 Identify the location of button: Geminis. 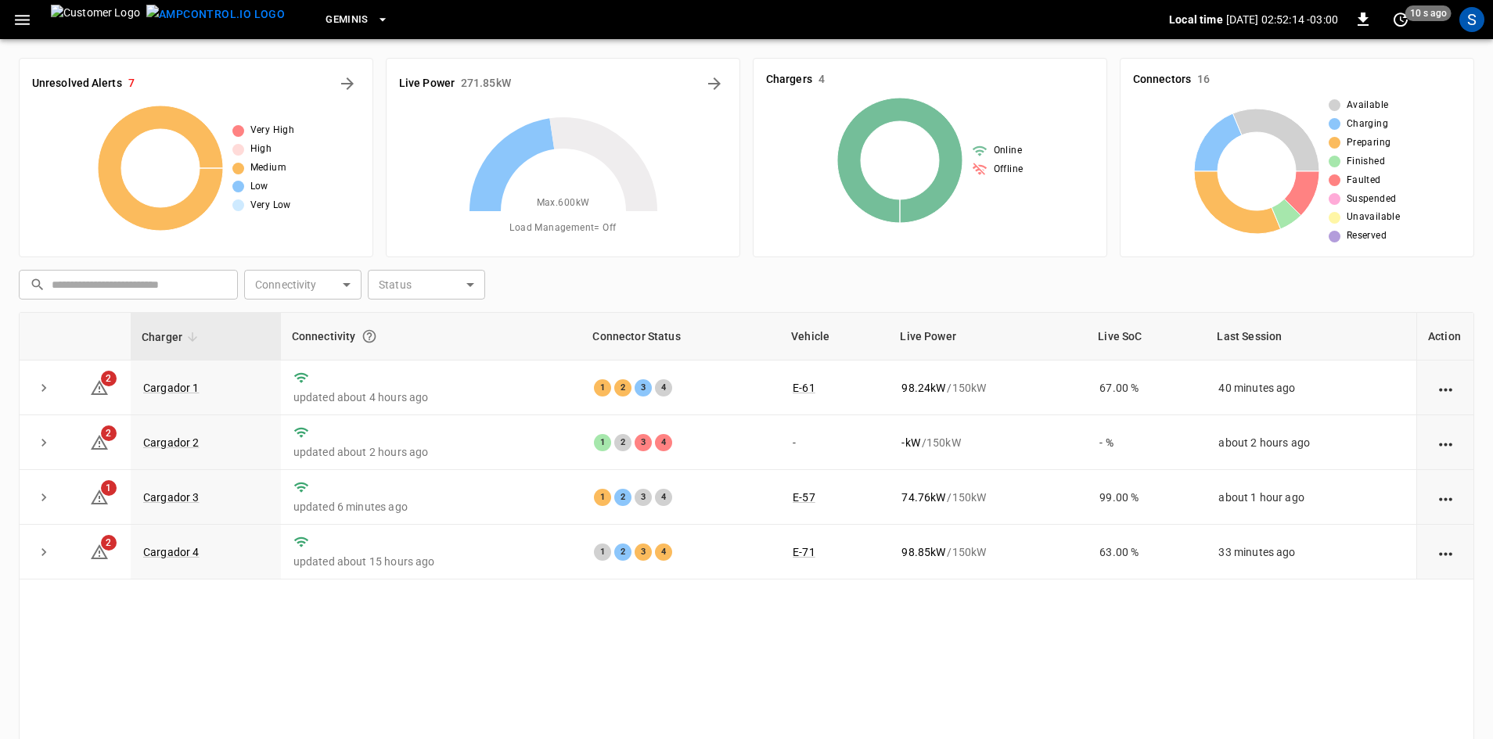
(357, 20).